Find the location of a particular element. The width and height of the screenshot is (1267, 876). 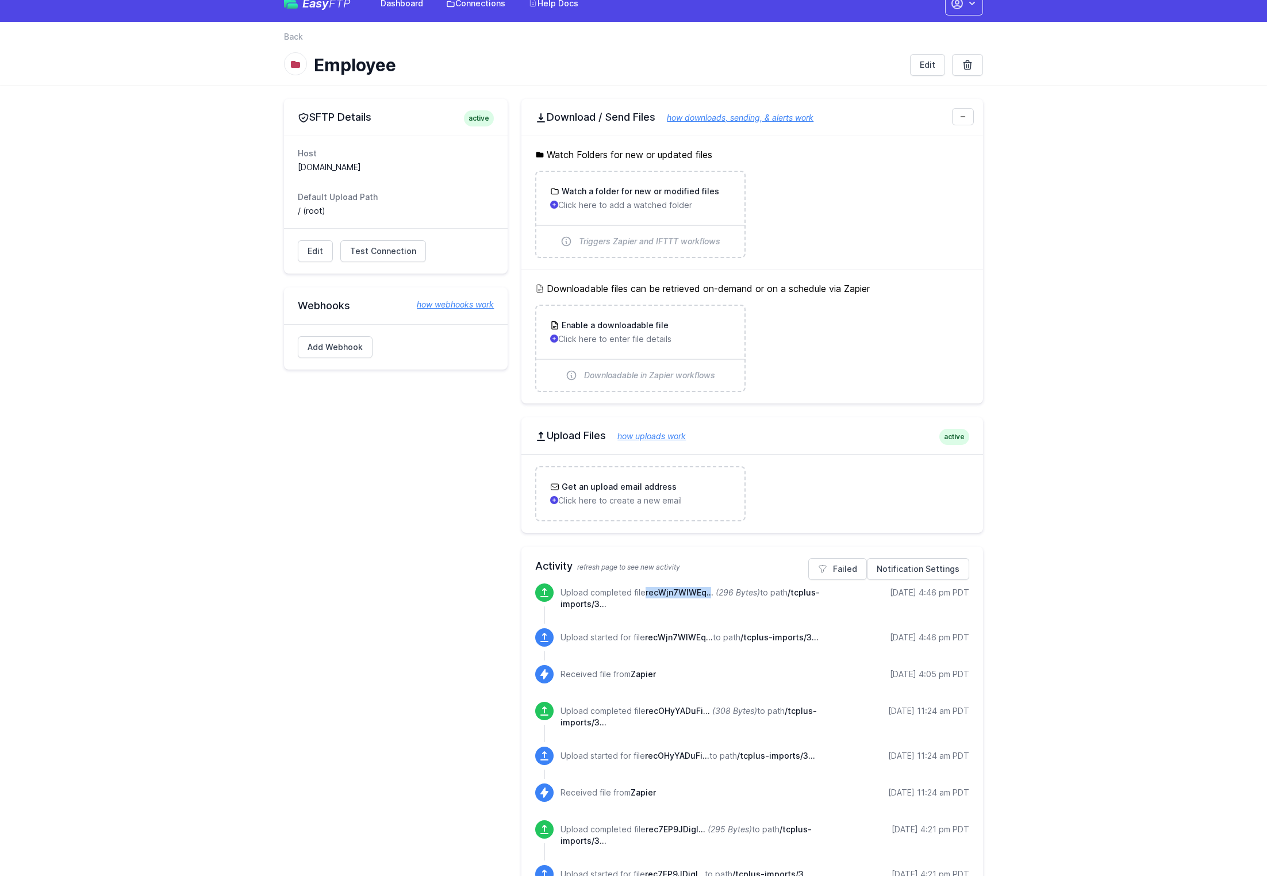

h1: Employee is located at coordinates (607, 65).